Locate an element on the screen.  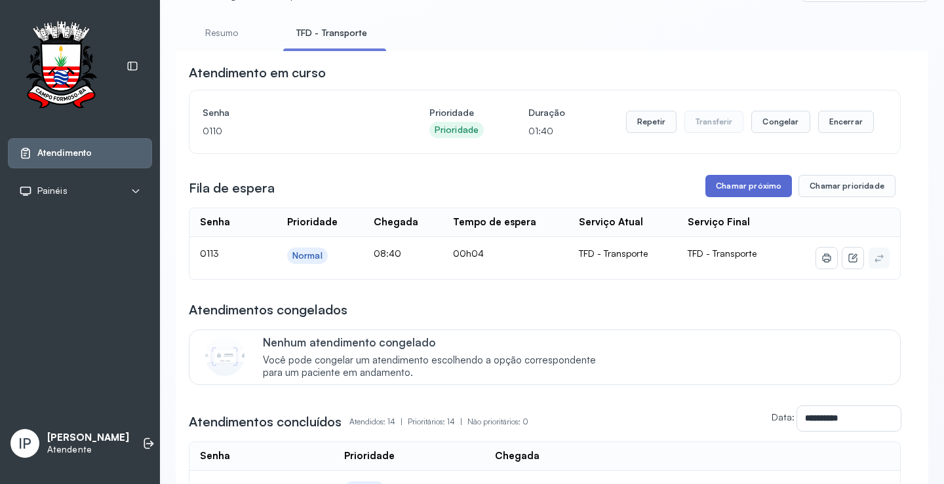
a: Resumo is located at coordinates (221, 33).